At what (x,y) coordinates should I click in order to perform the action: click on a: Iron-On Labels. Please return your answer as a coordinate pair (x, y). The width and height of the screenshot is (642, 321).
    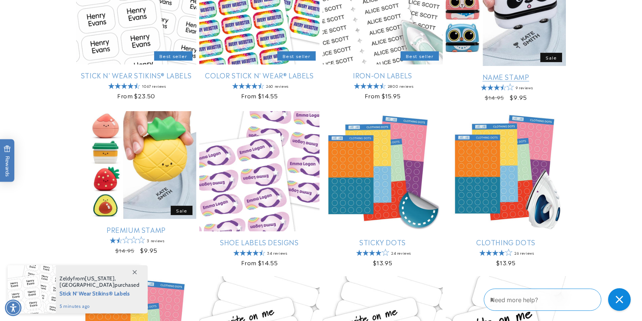
    Looking at the image, I should click on (383, 75).